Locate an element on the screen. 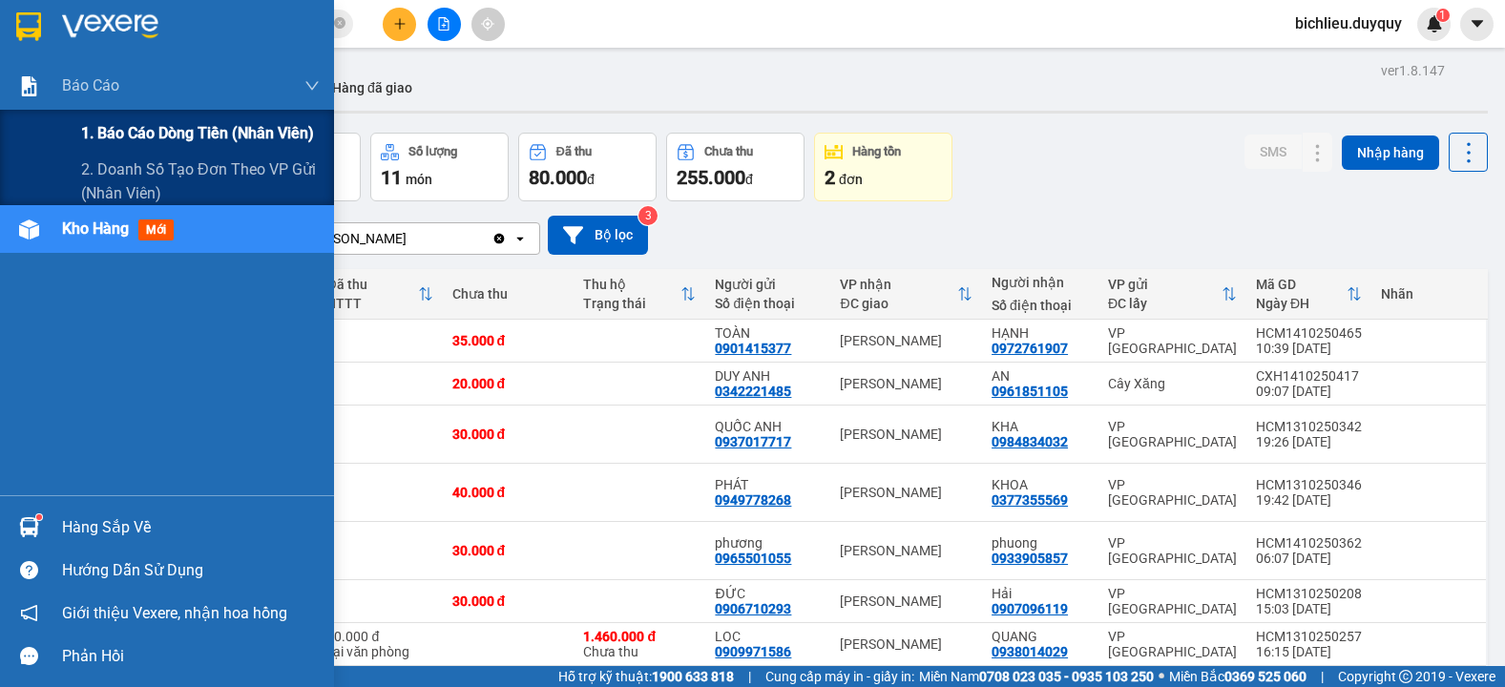  div: phuong is located at coordinates (1040, 543).